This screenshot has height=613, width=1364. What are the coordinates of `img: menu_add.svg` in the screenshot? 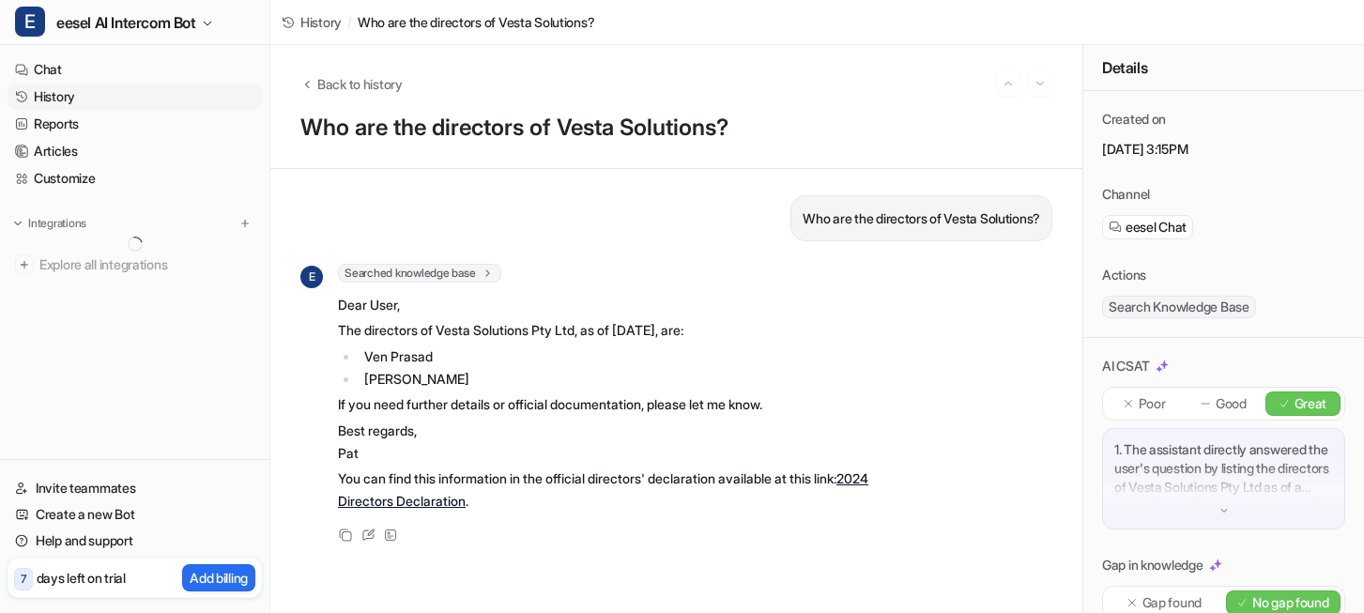 It's located at (245, 223).